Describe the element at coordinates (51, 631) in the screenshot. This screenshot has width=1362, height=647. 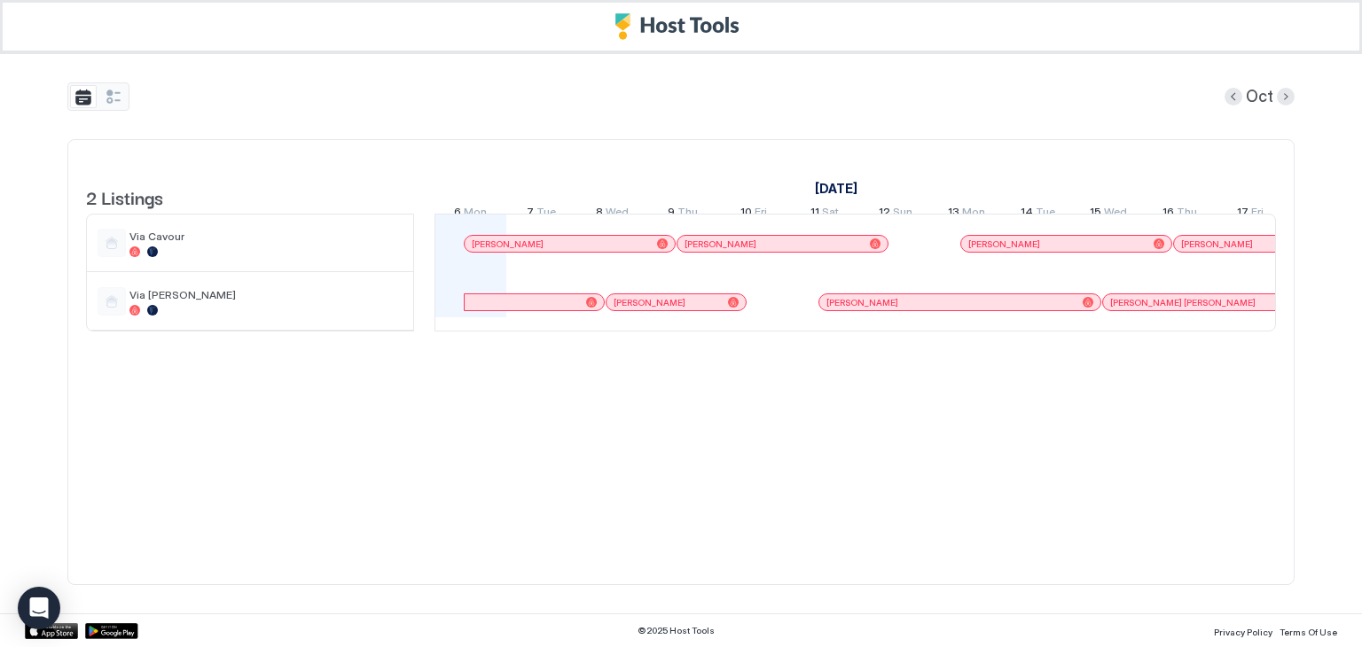
I see `div: App Store` at that location.